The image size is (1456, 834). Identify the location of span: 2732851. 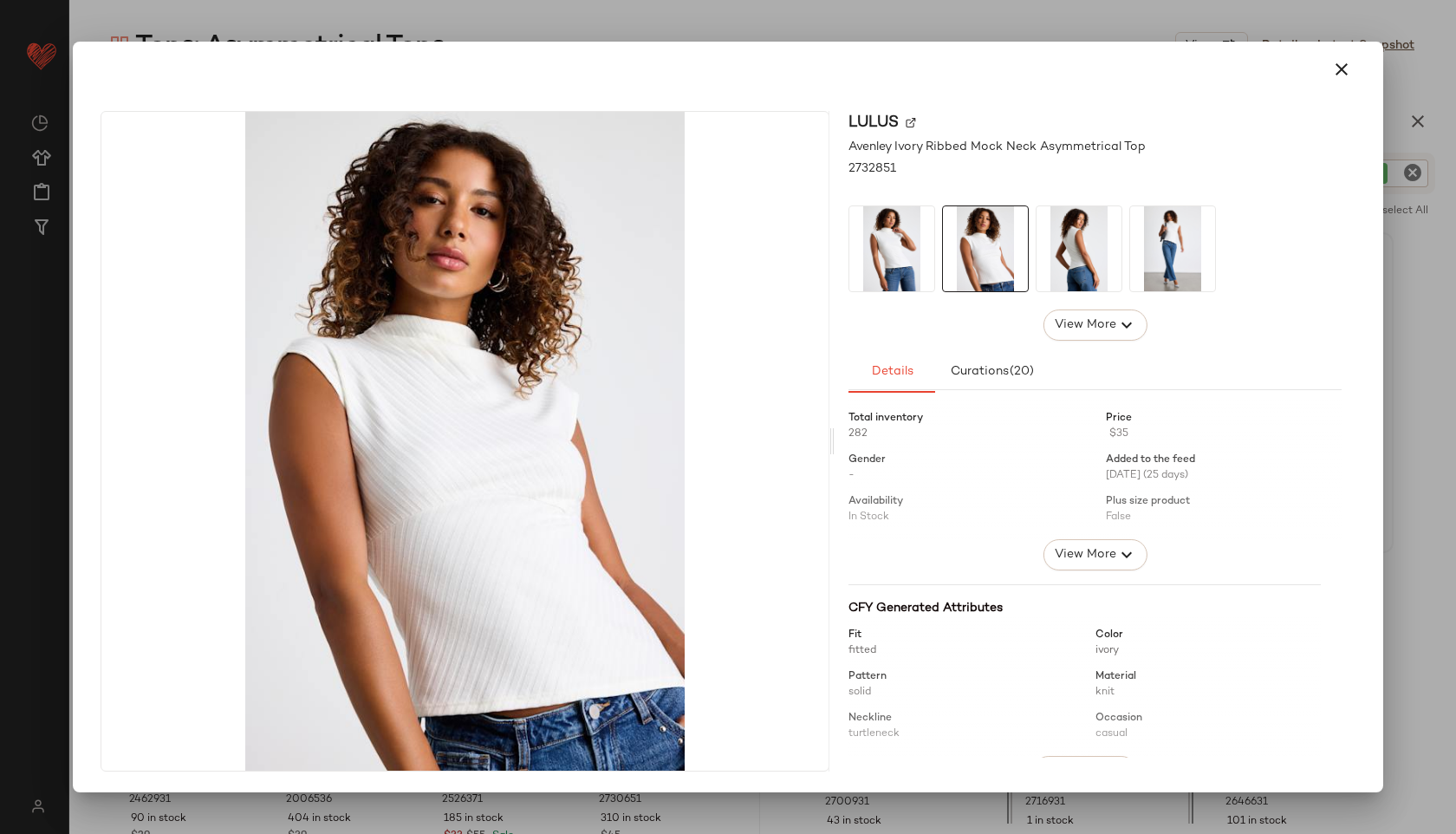
(872, 168).